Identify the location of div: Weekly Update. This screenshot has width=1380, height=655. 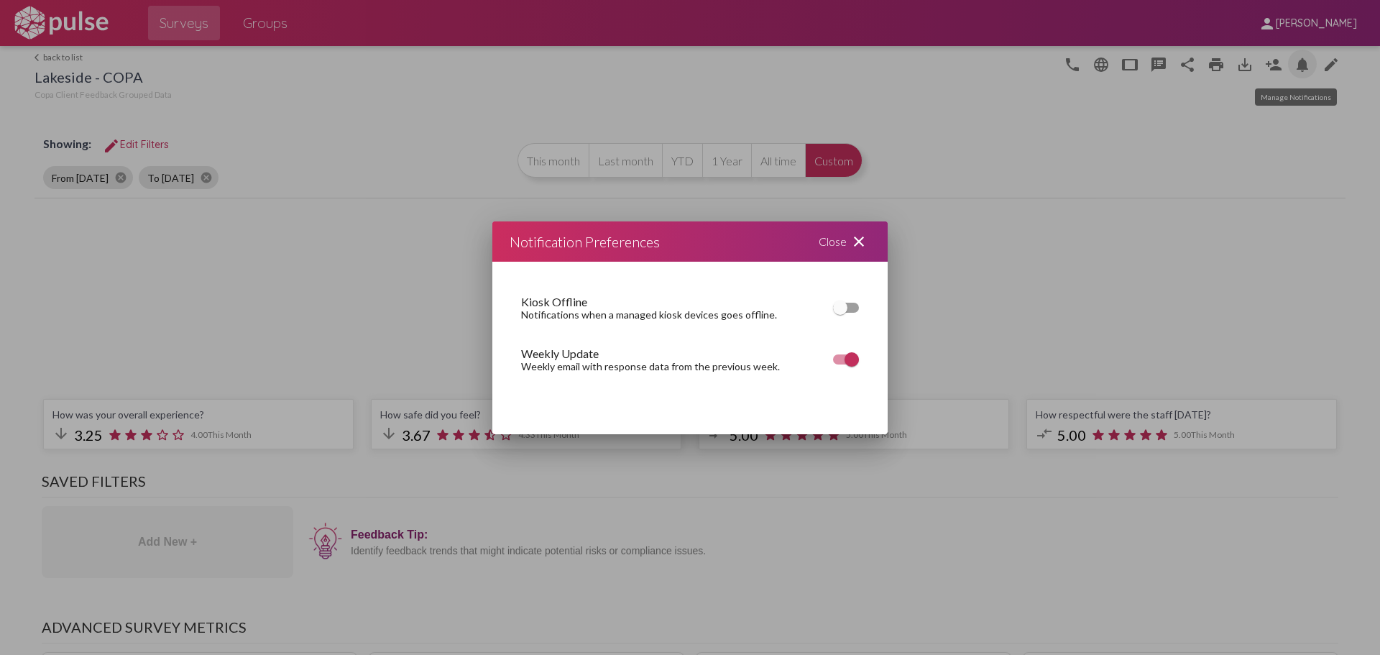
(671, 353).